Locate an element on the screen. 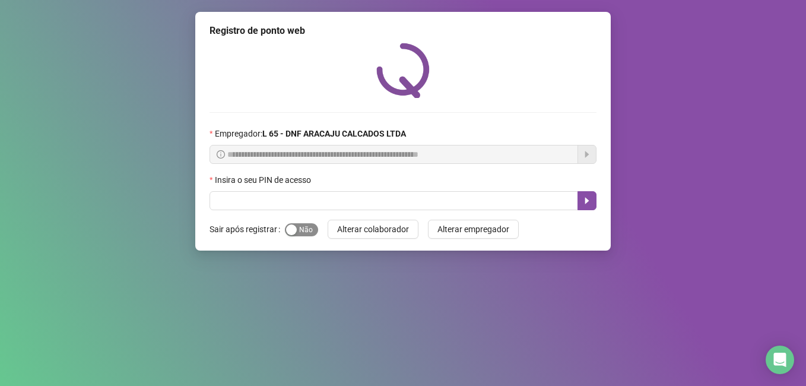 The image size is (806, 386). button: Alterar colaborador is located at coordinates (373, 229).